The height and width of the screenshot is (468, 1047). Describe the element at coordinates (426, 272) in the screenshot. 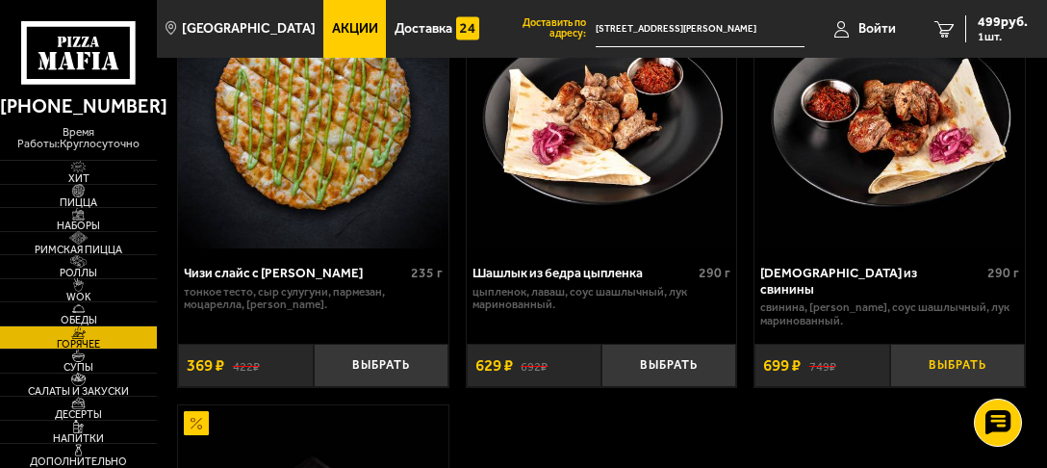

I see `span: 235 г` at that location.